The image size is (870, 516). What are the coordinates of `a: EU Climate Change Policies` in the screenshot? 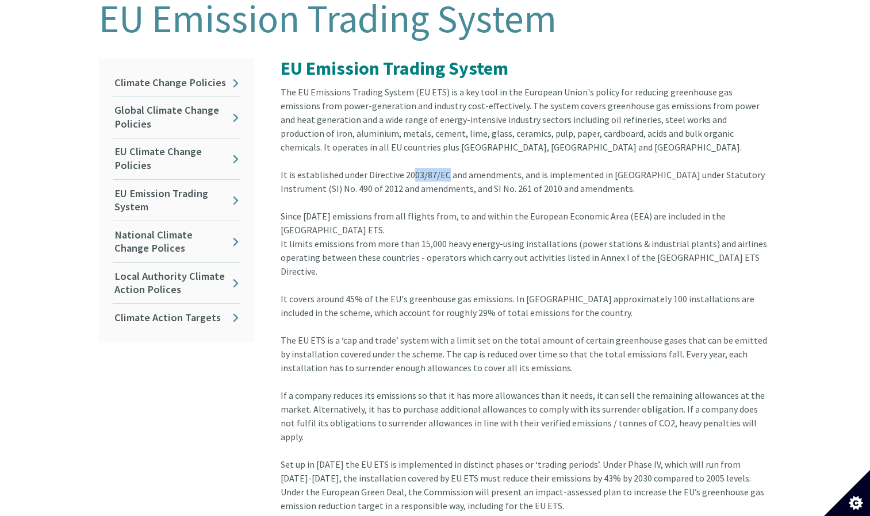 It's located at (176, 159).